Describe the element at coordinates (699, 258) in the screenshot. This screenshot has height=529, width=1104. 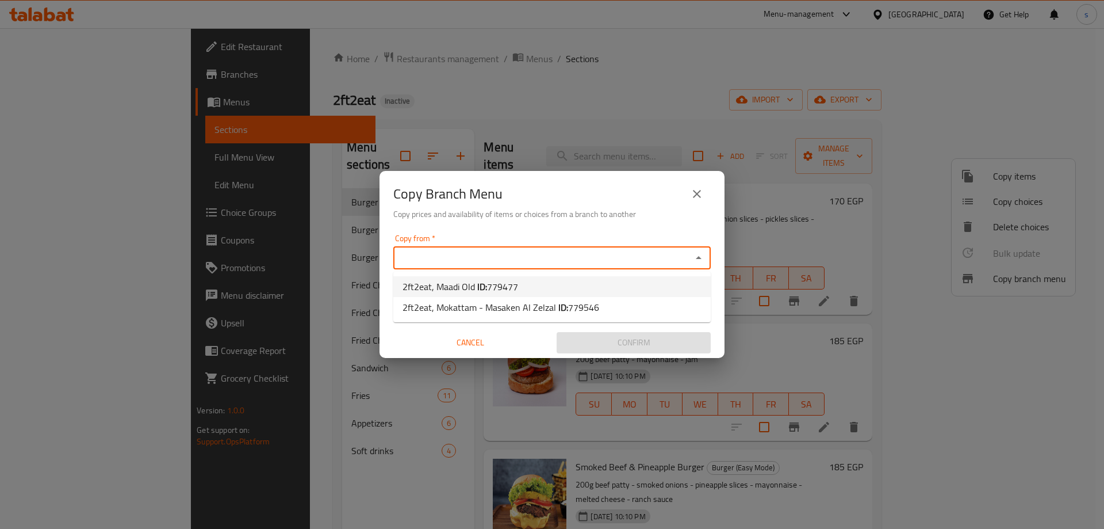
I see `button: Close` at that location.